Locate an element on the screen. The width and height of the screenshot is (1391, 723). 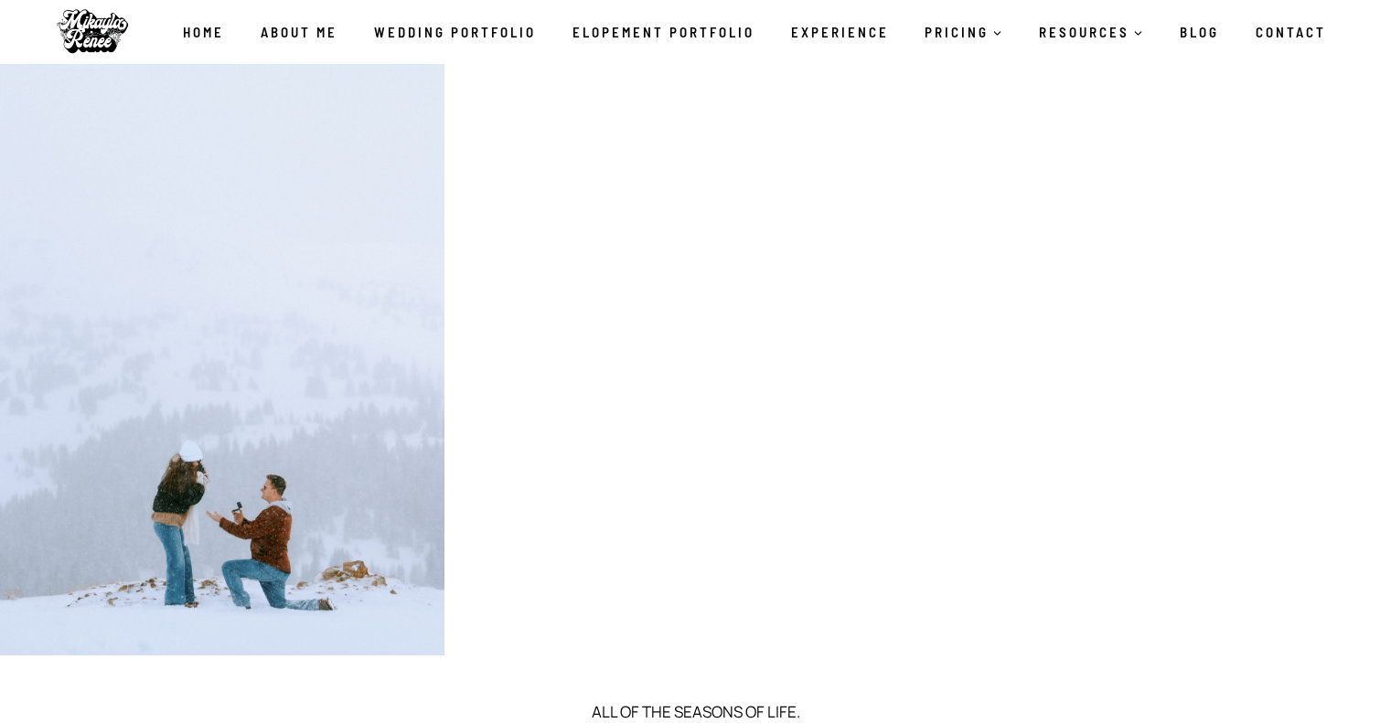
a: Contact is located at coordinates (1290, 32).